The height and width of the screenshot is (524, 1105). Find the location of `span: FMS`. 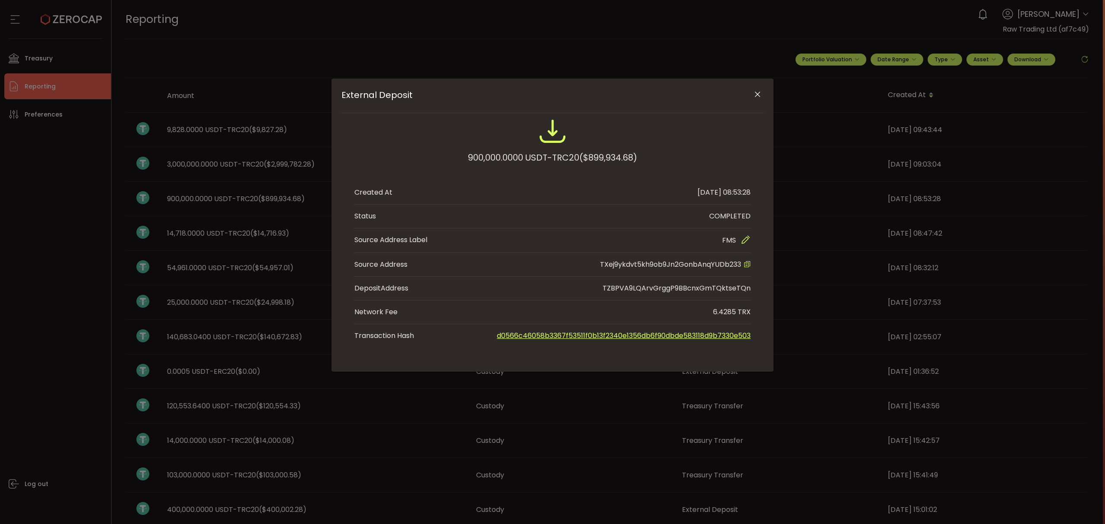

span: FMS is located at coordinates (729, 240).